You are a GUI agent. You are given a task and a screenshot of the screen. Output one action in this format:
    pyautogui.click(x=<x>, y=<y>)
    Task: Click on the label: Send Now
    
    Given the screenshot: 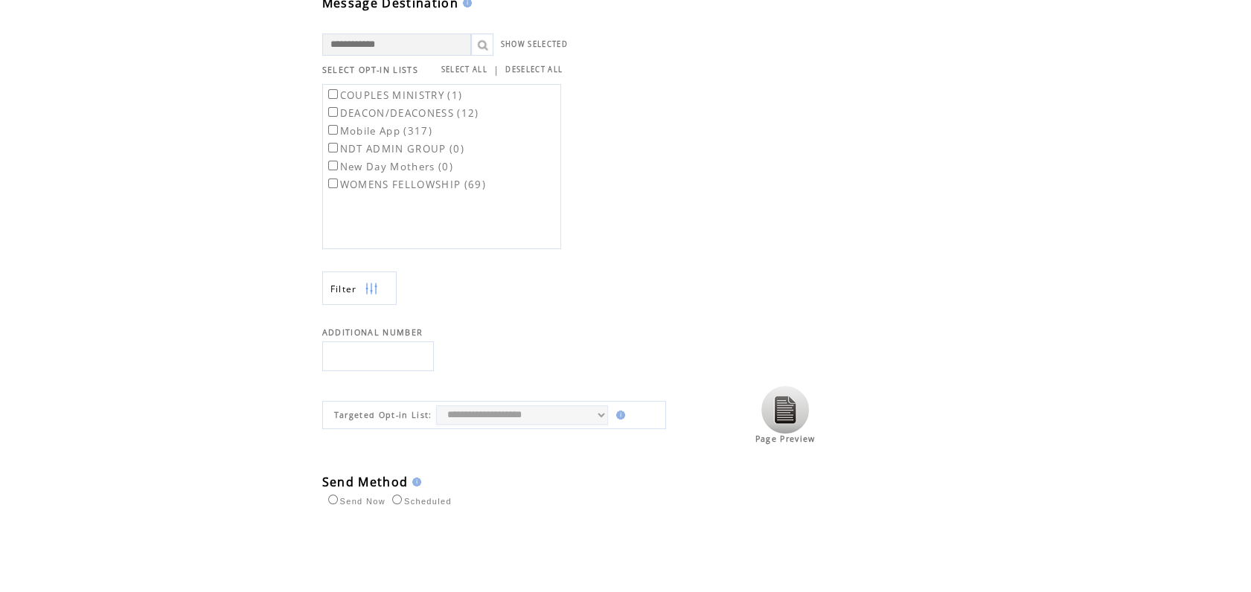 What is the action you would take?
    pyautogui.click(x=355, y=501)
    